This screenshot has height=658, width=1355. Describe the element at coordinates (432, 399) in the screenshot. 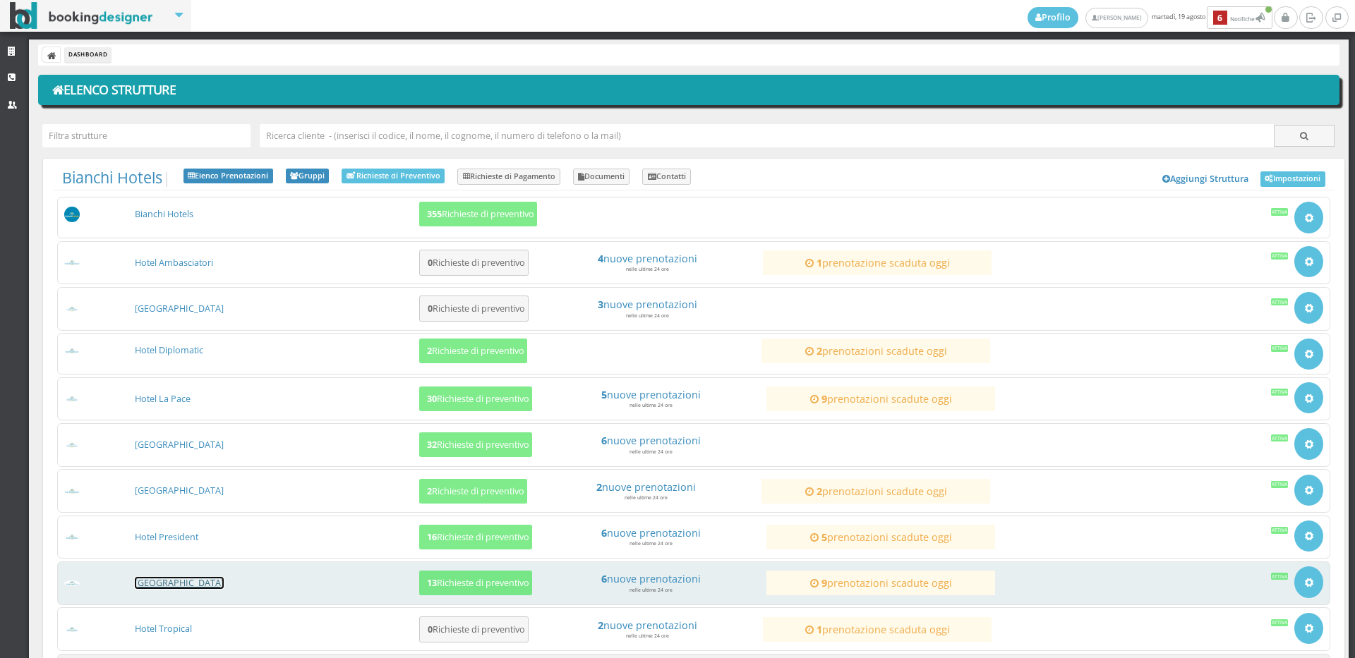

I see `b: 30` at that location.